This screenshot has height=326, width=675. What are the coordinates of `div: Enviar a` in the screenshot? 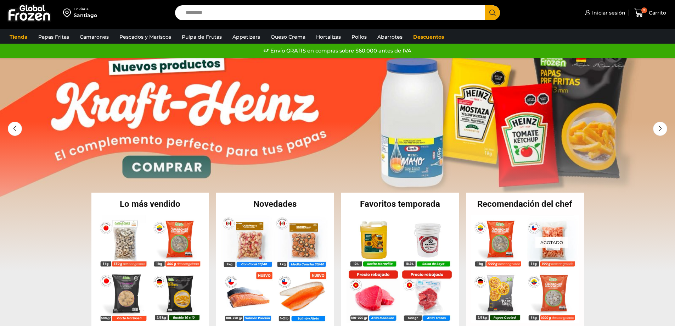 It's located at (85, 9).